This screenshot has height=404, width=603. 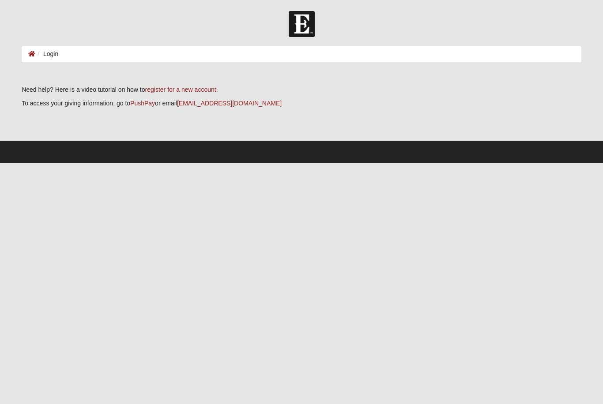 I want to click on p: To access your giving information, go to or email, so click(x=301, y=103).